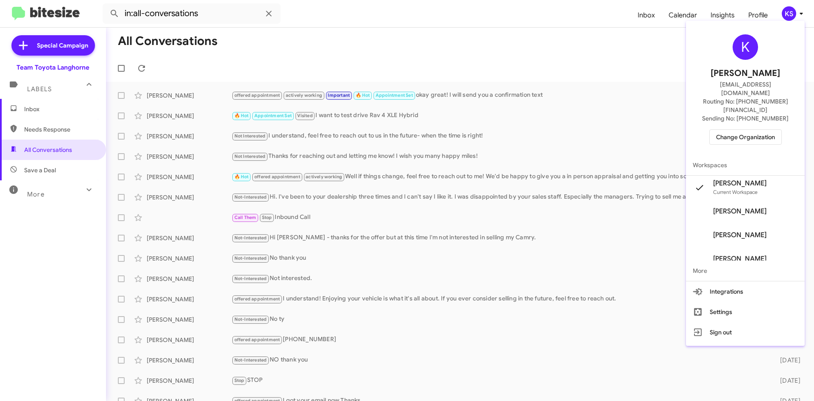  What do you see at coordinates (745, 137) in the screenshot?
I see `button: Change Organization` at bounding box center [745, 137].